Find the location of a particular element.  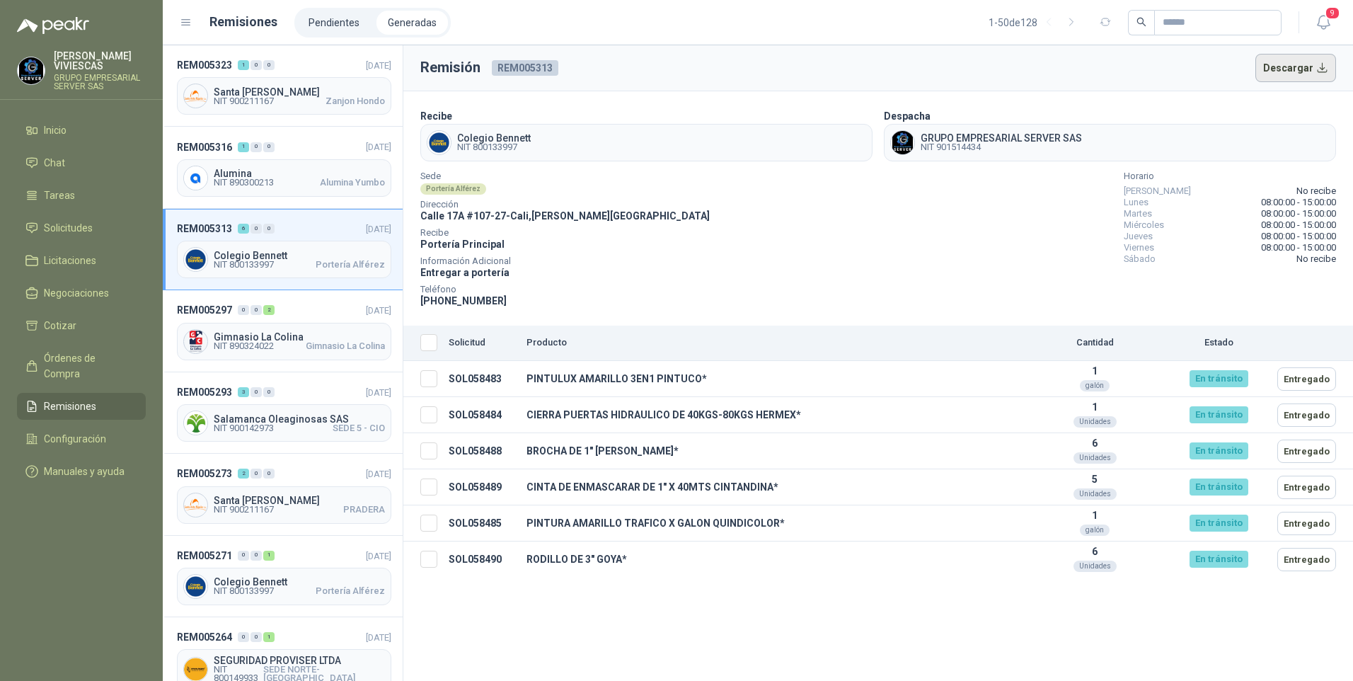

span: REM005323 is located at coordinates (205, 65).